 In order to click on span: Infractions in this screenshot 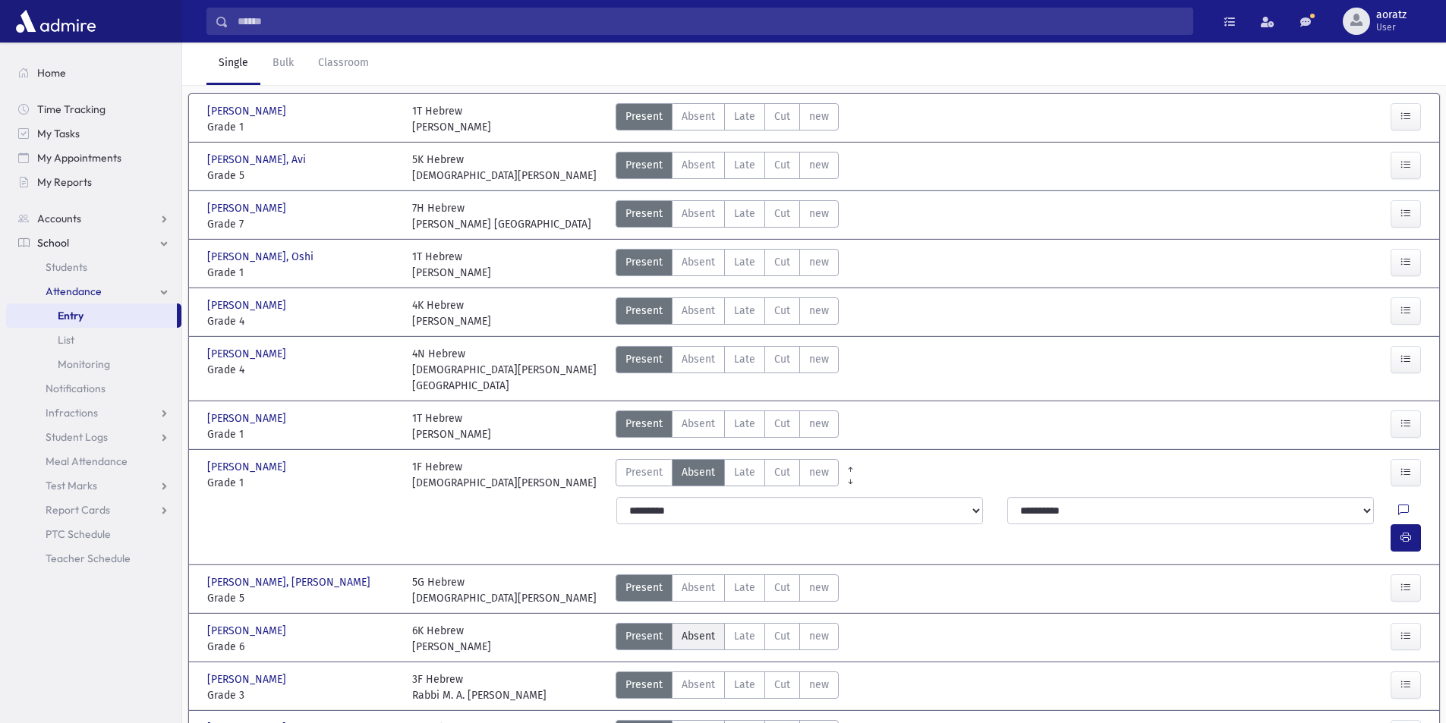, I will do `click(71, 413)`.